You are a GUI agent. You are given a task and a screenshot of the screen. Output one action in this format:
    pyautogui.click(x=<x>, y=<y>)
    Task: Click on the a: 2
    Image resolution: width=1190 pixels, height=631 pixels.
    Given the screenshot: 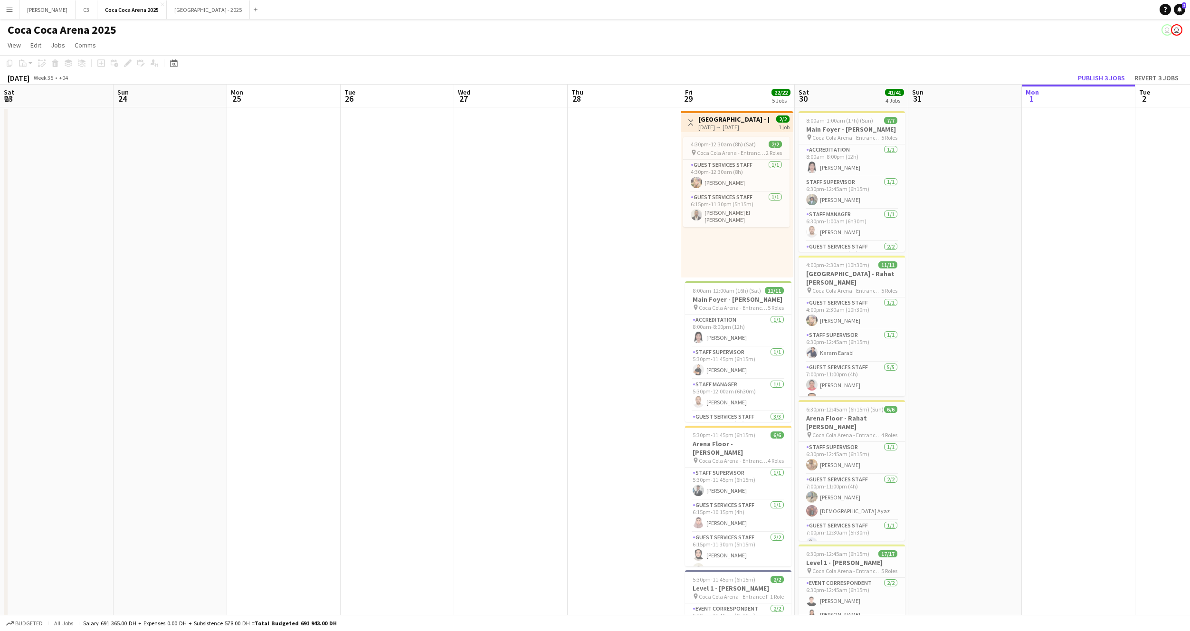 What is the action you would take?
    pyautogui.click(x=1179, y=10)
    